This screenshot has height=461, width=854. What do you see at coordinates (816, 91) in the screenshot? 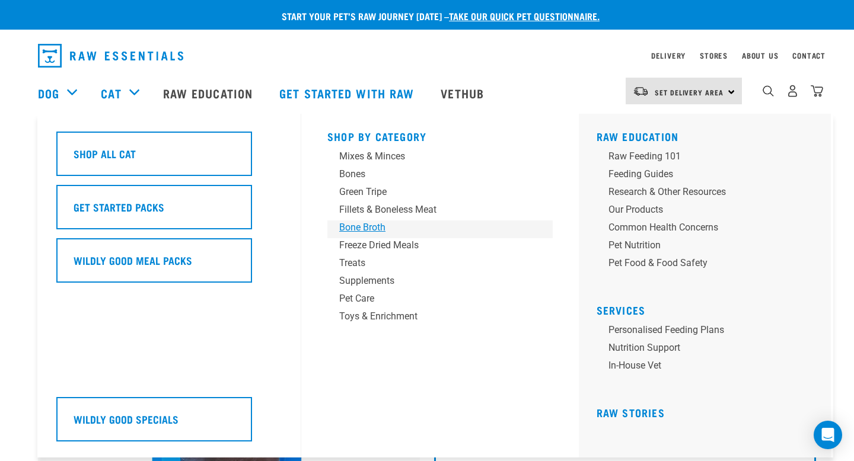
I see `img: home-icon@2x.png` at bounding box center [816, 91].